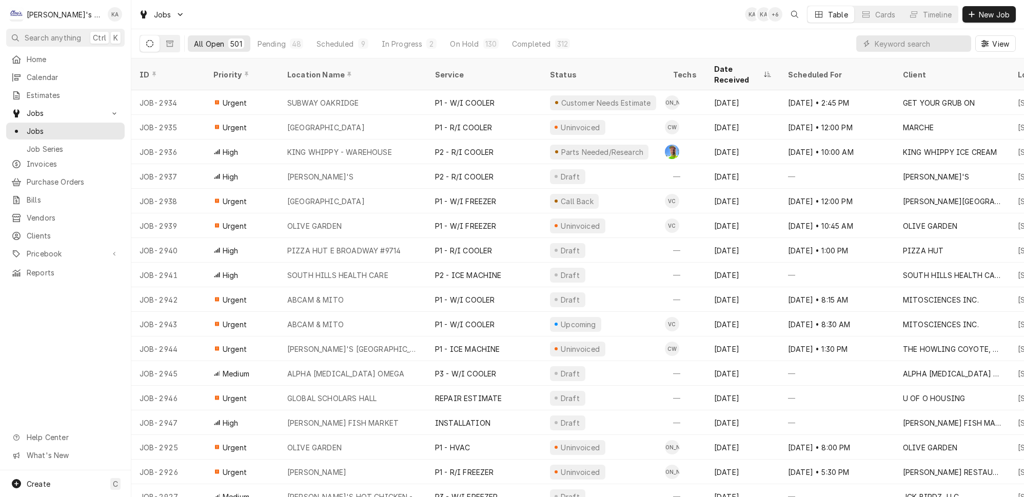 This screenshot has height=497, width=1024. I want to click on div: C, so click(16, 14).